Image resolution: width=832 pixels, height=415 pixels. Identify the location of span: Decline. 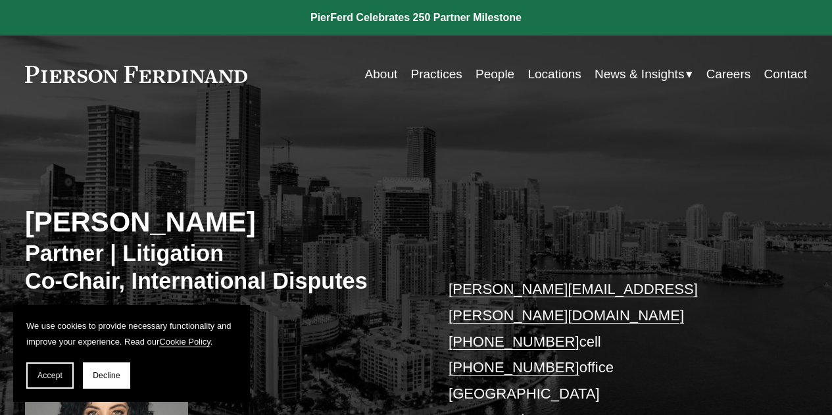
(106, 375).